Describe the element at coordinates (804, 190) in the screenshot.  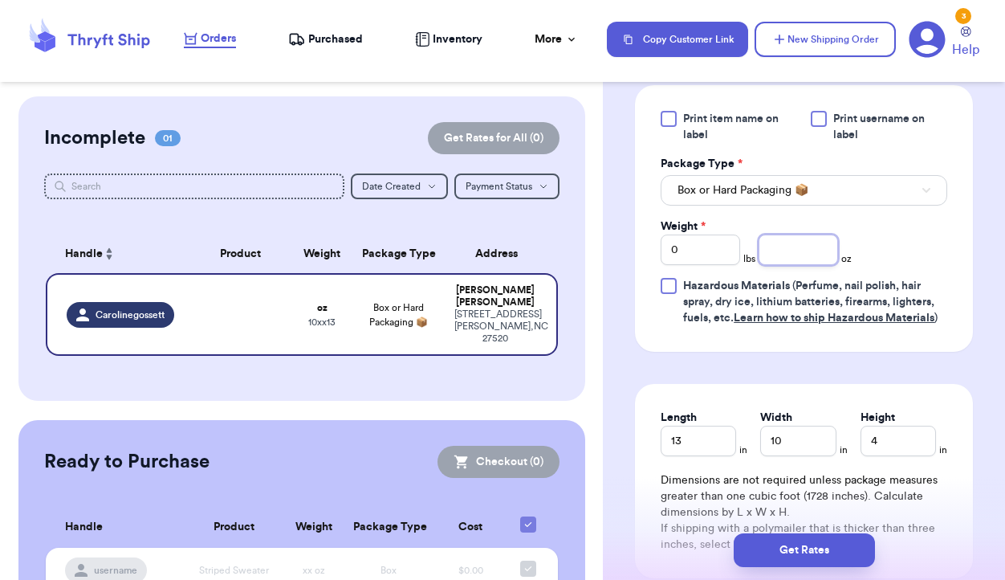
I see `button: Box or Hard Packaging 📦` at that location.